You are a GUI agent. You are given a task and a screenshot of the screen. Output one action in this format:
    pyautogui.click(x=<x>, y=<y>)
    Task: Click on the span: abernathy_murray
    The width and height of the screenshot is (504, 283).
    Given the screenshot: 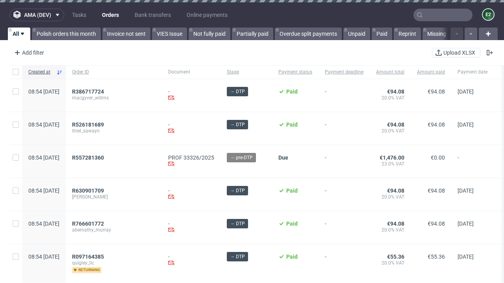 What is the action you would take?
    pyautogui.click(x=114, y=230)
    